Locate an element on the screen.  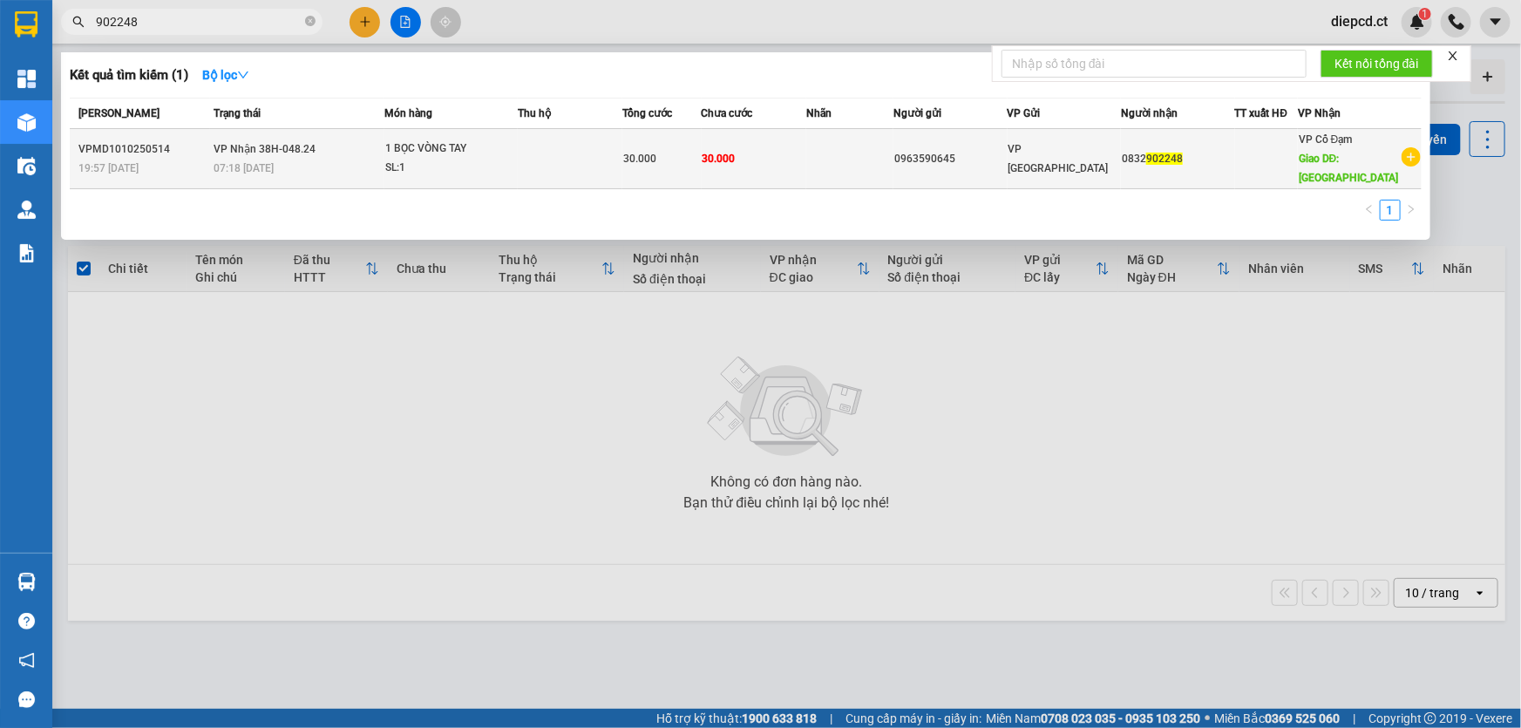
span: right is located at coordinates (1411, 209).